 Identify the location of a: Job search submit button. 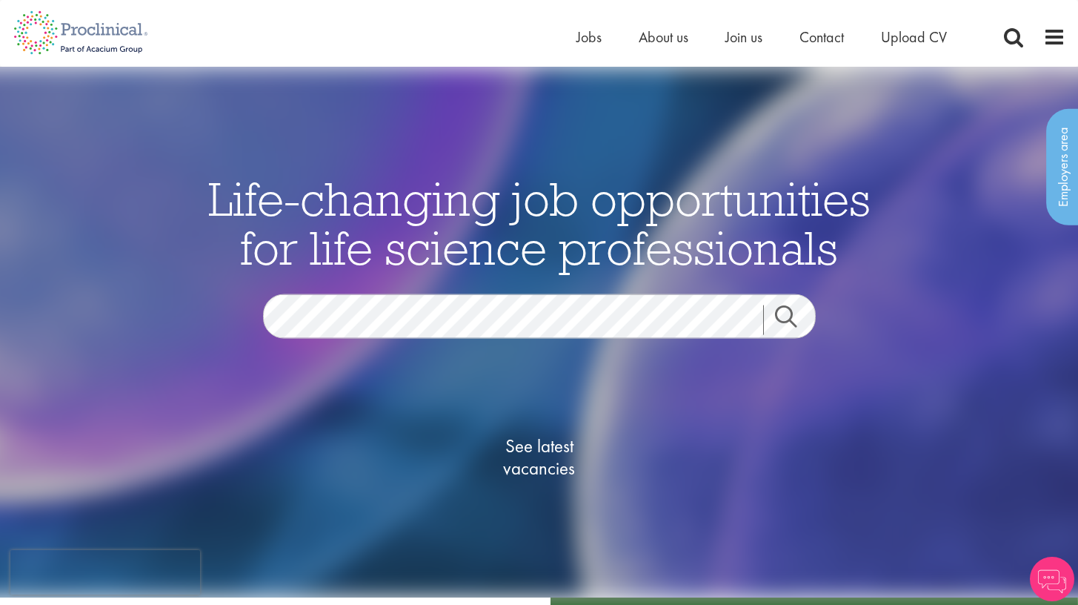
(795, 319).